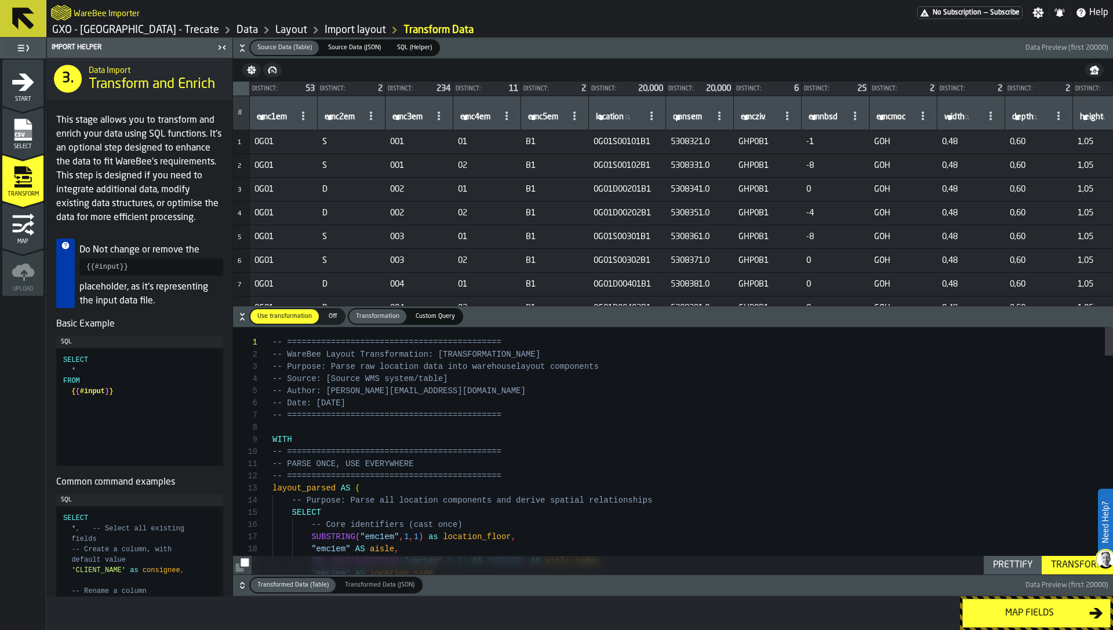 The height and width of the screenshot is (630, 1113). What do you see at coordinates (1066, 586) in the screenshot?
I see `span: Data Preview (first 20000)` at bounding box center [1066, 586].